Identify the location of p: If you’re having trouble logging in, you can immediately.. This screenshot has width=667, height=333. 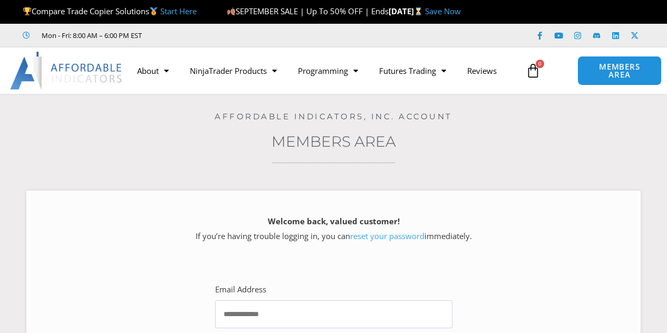
(333, 229).